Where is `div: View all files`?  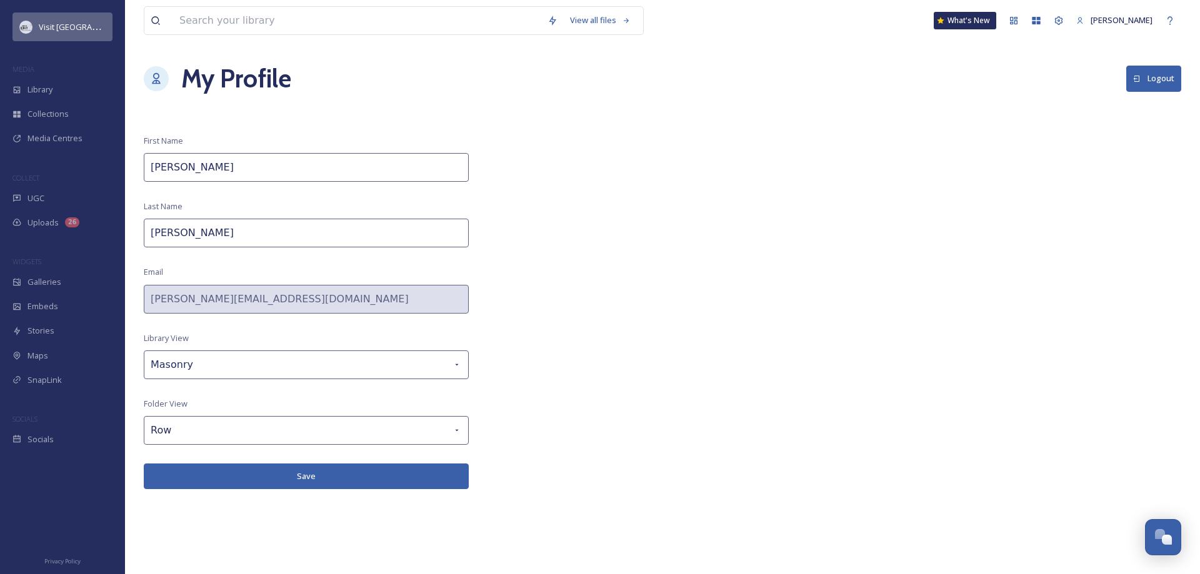 div: View all files is located at coordinates (600, 20).